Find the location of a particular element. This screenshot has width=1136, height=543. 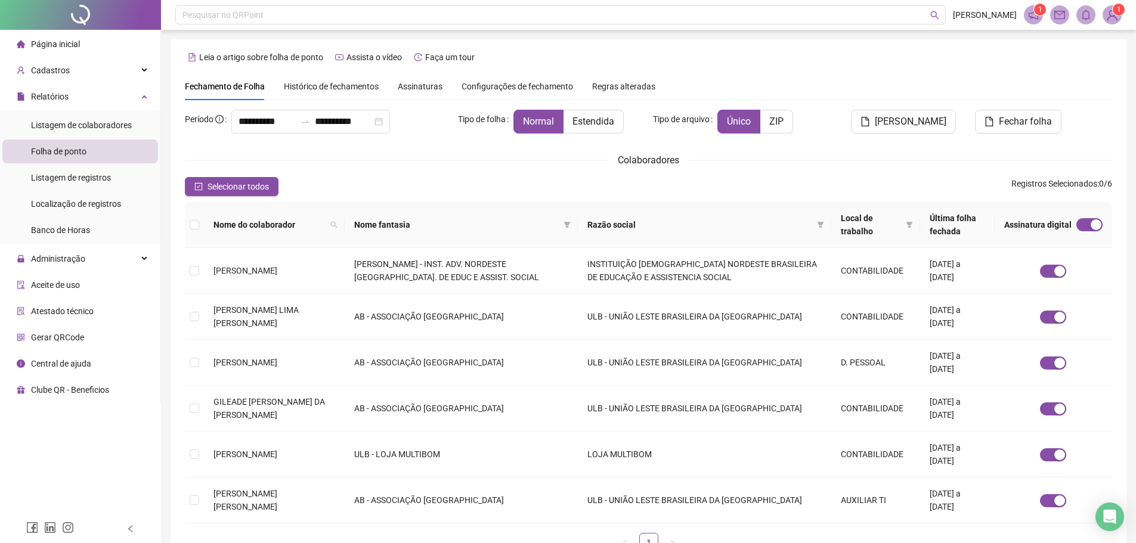

span: Localização de registros is located at coordinates (76, 204).